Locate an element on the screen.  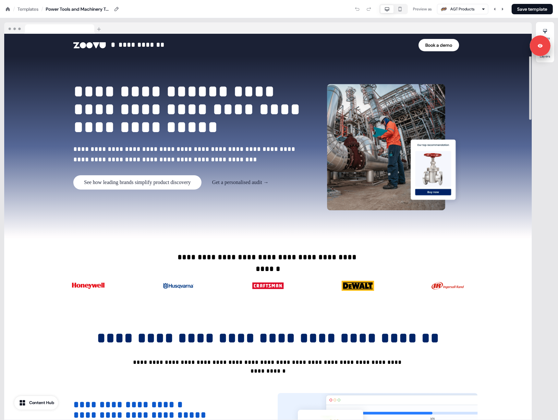
button: Save template is located at coordinates (532, 9).